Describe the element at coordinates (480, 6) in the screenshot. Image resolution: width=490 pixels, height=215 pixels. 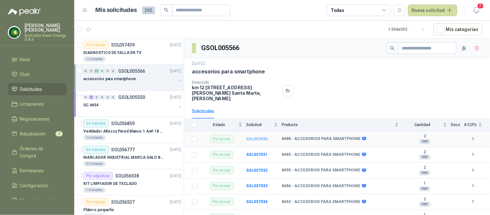
I see `span: 7` at that location.